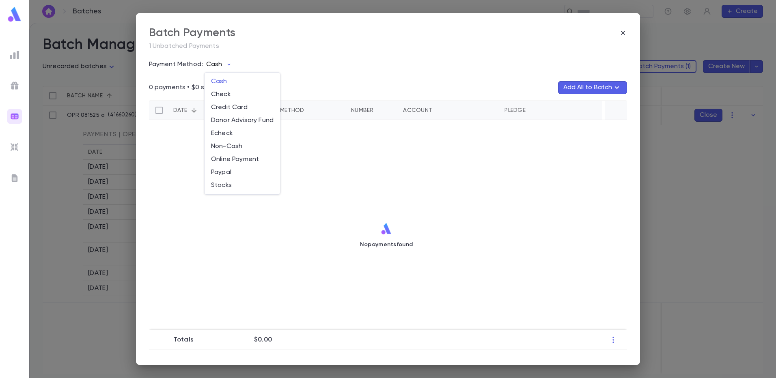 The width and height of the screenshot is (776, 378). What do you see at coordinates (242, 147) in the screenshot?
I see `li: Non-Cash` at bounding box center [242, 147].